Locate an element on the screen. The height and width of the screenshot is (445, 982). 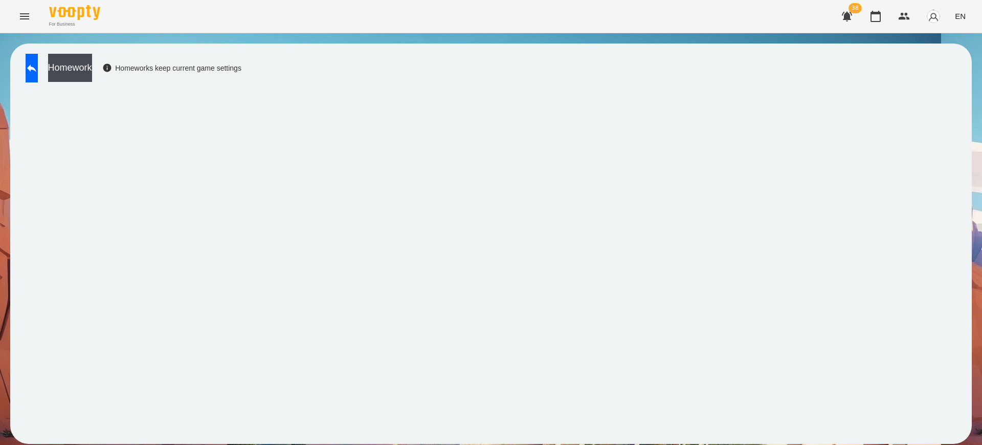
button: EN is located at coordinates (960, 16).